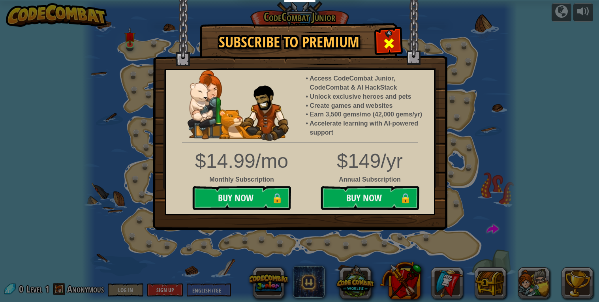 Image resolution: width=599 pixels, height=302 pixels. I want to click on li: Create games and websites, so click(368, 106).